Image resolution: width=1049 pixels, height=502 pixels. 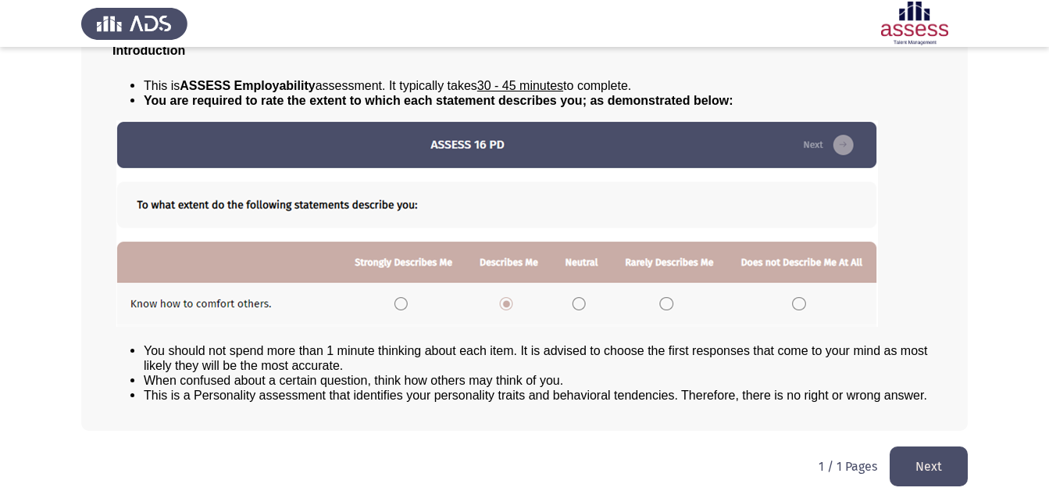 What do you see at coordinates (536, 358) in the screenshot?
I see `span: You should not spend more than 1 minute thinking about each item. It is advised to choose the fir...` at bounding box center [536, 358].